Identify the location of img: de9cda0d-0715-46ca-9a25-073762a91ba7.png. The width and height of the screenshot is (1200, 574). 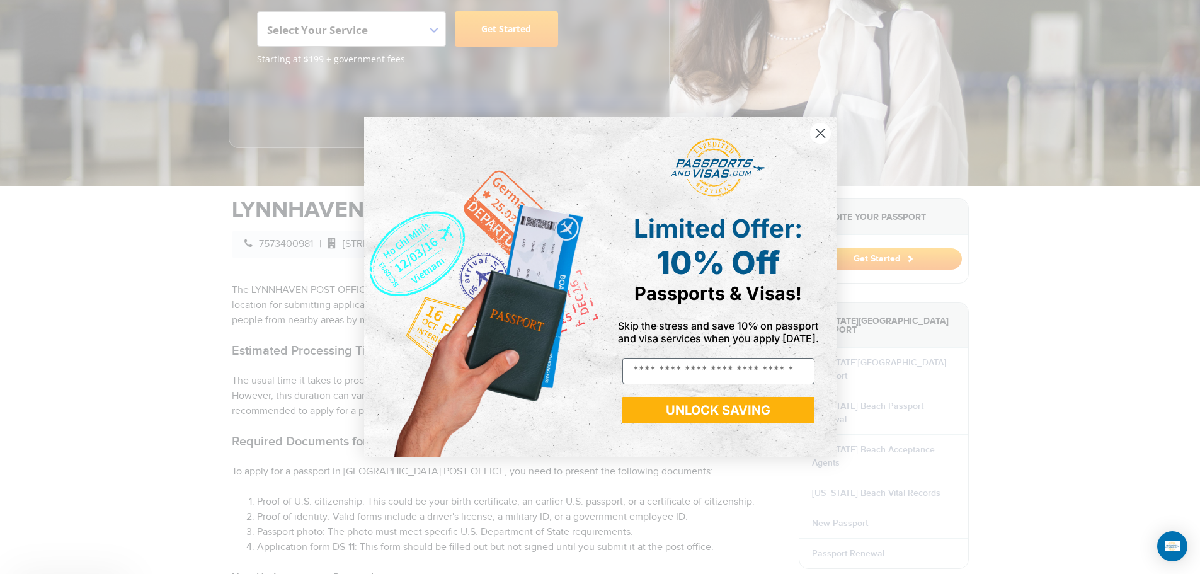
(482, 287).